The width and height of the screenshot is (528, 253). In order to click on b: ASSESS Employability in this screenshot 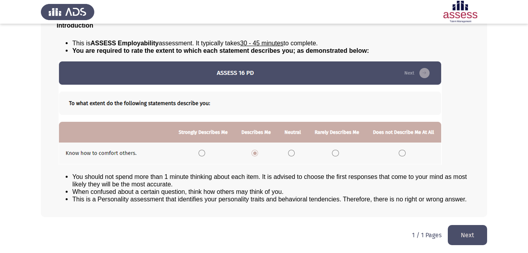, I will do `click(124, 43)`.